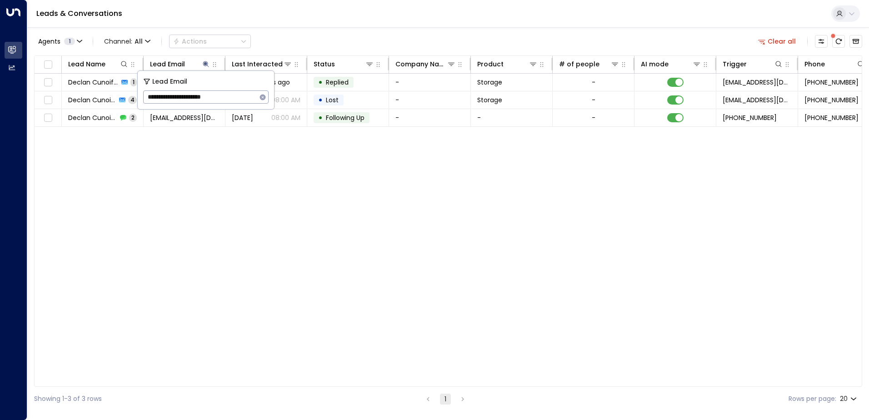 The height and width of the screenshot is (420, 869). What do you see at coordinates (242, 118) in the screenshot?
I see `span: Aug 30, 2025` at bounding box center [242, 118].